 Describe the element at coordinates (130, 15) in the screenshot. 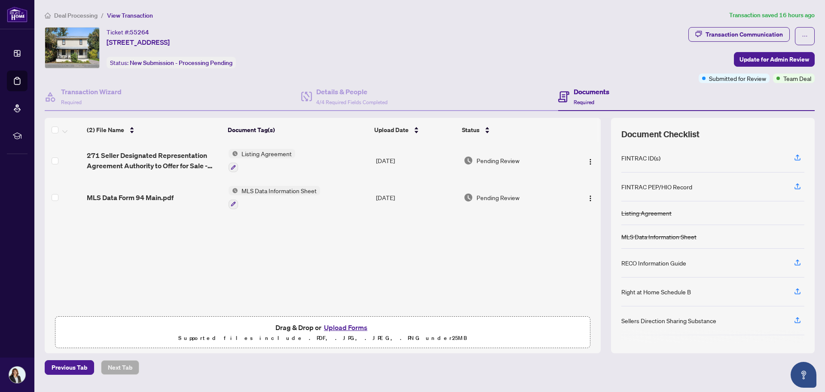

I see `span: View Transaction` at that location.